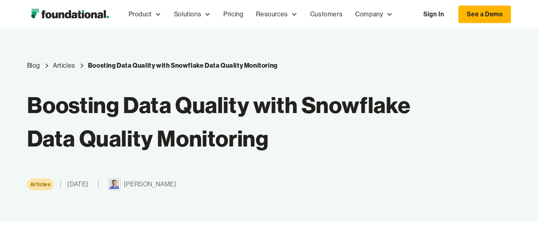  Describe the element at coordinates (233, 14) in the screenshot. I see `a: Pricing` at that location.